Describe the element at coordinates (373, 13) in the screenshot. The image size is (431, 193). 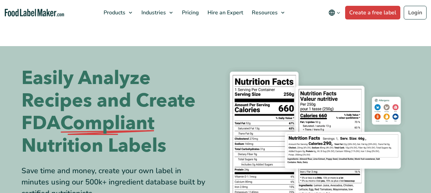
I see `a: Create a free label` at that location.